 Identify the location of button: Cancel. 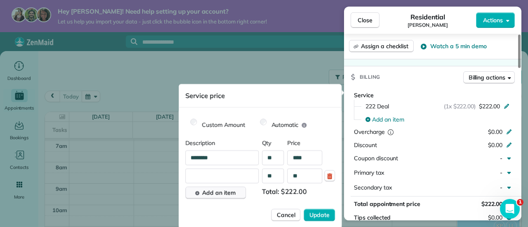
(286, 215).